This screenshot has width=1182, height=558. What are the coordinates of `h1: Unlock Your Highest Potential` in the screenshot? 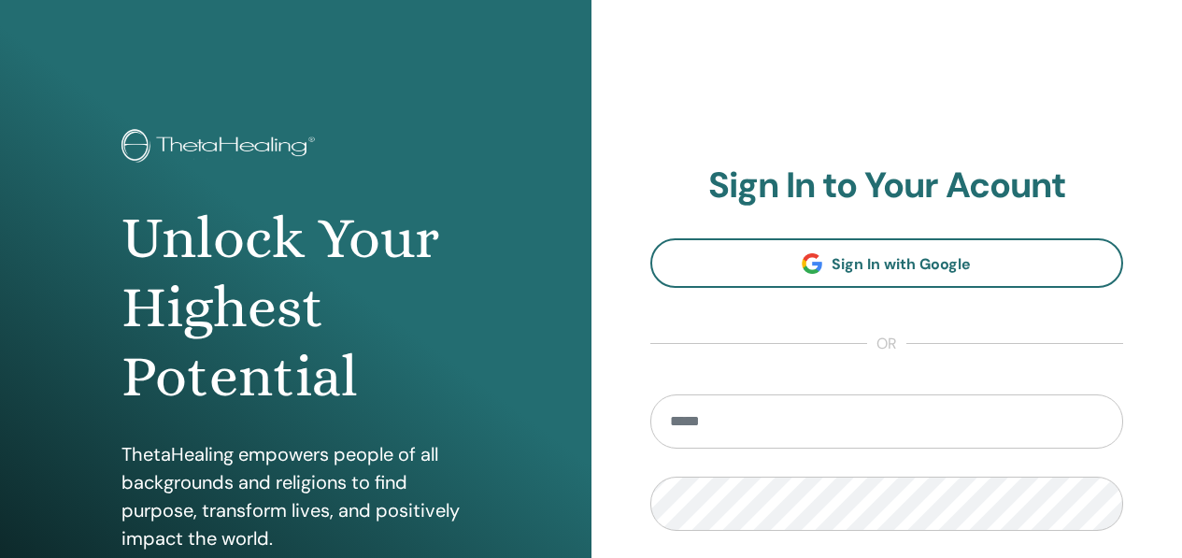 It's located at (295, 307).